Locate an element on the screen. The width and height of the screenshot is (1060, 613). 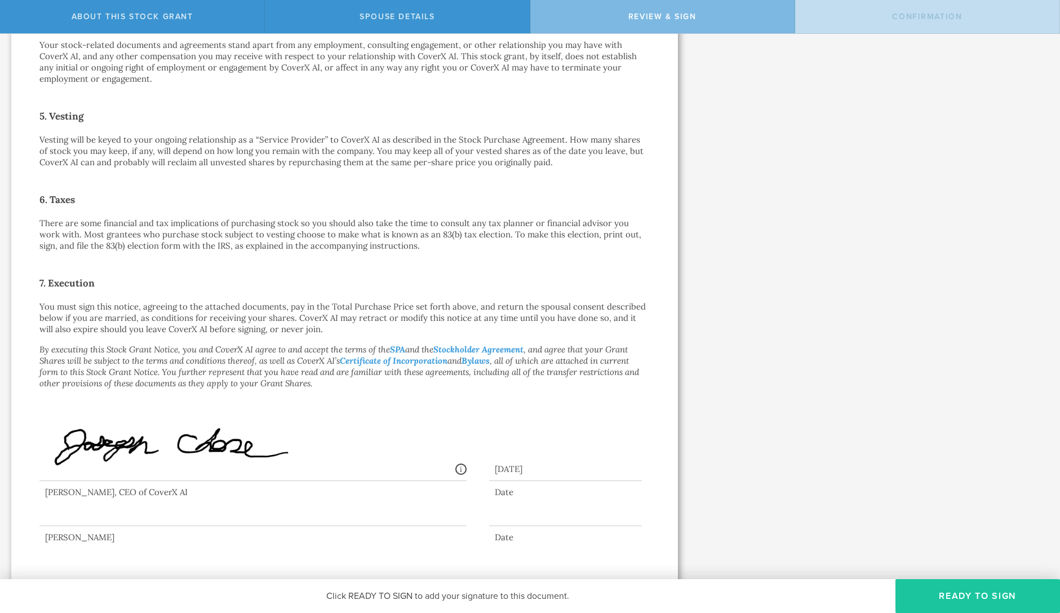
p: There are some financial and tax implications of purchasing stock so you should also take the tim... is located at coordinates (344, 234).